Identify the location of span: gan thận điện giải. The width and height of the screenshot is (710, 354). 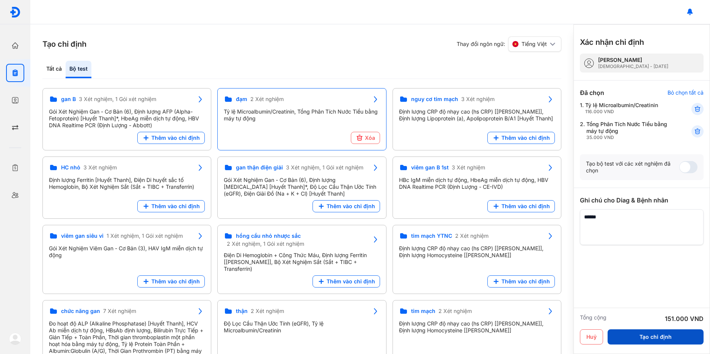
(259, 167).